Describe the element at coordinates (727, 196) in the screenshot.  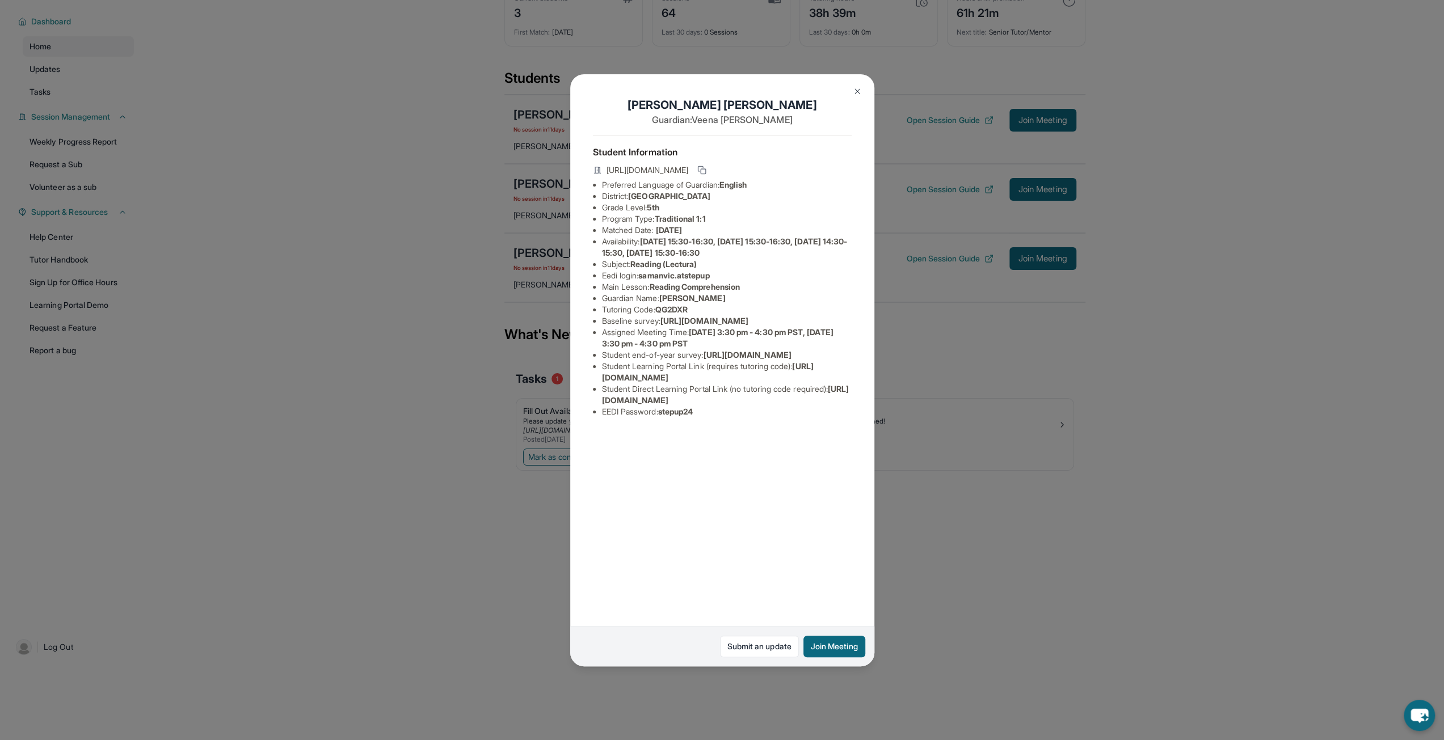
I see `li: District:` at that location.